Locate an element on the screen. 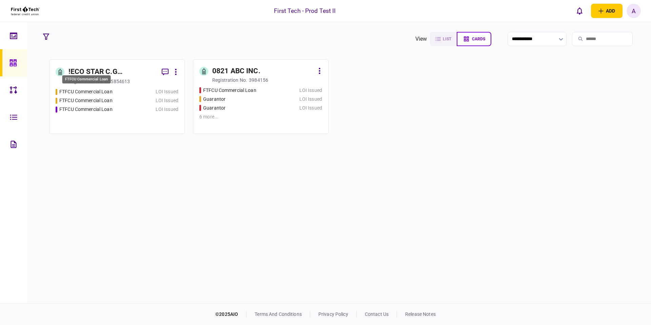 The width and height of the screenshot is (651, 325). div: A is located at coordinates (634, 11).